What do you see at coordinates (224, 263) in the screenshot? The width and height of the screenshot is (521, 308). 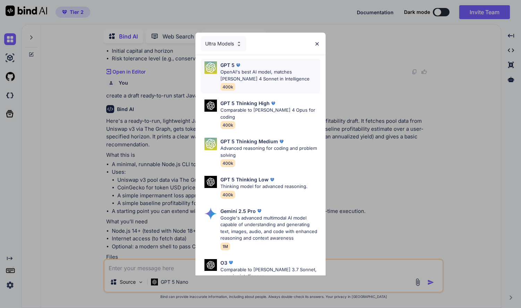 I see `p: O3` at bounding box center [224, 263].